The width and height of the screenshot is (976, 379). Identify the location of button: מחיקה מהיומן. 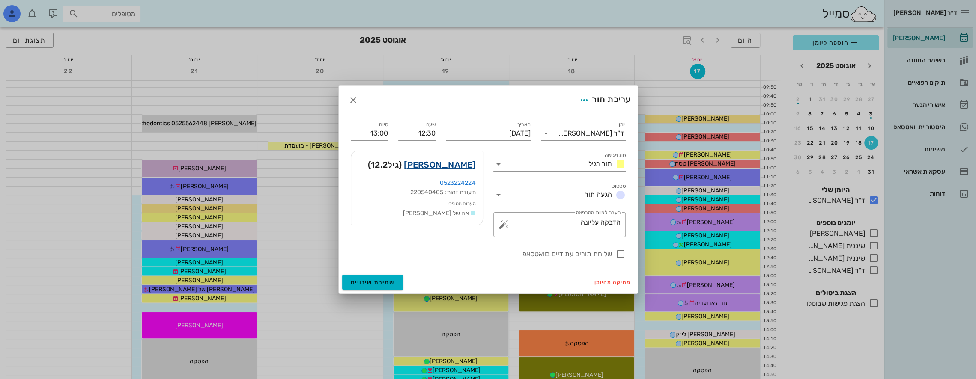
(612, 283).